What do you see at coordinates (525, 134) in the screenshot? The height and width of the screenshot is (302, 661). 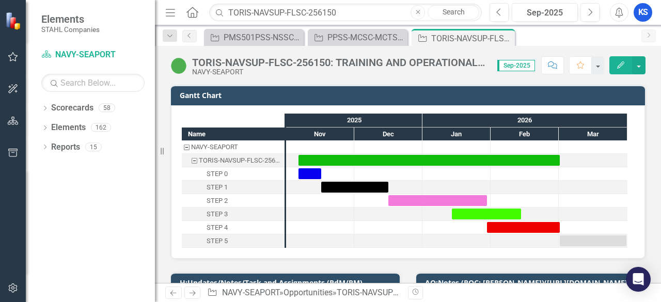 I see `div: Feb` at bounding box center [525, 134].